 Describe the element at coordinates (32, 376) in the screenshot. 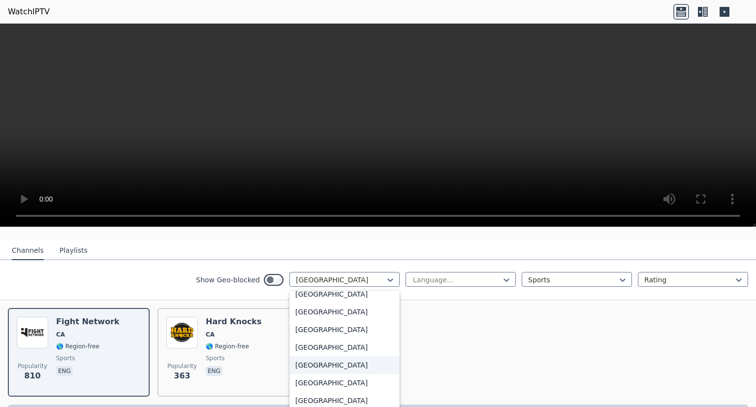

I see `span: 810` at that location.